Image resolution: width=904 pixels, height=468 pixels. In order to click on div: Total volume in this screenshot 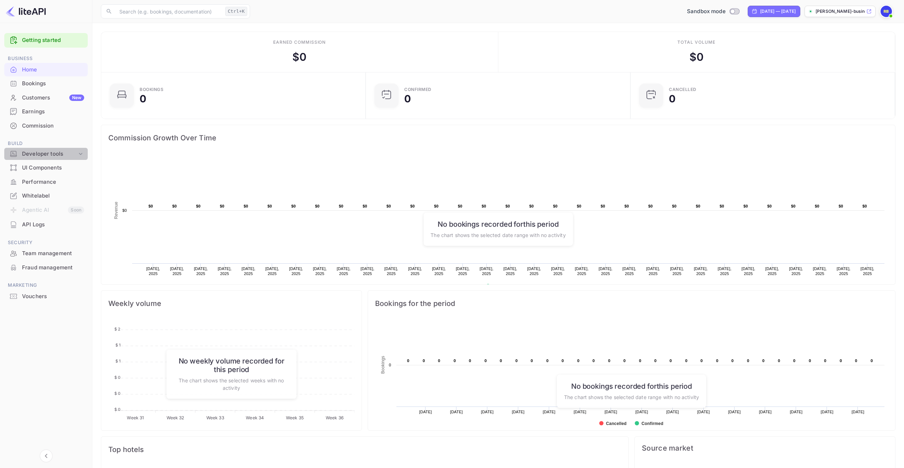, I will do `click(696, 42)`.